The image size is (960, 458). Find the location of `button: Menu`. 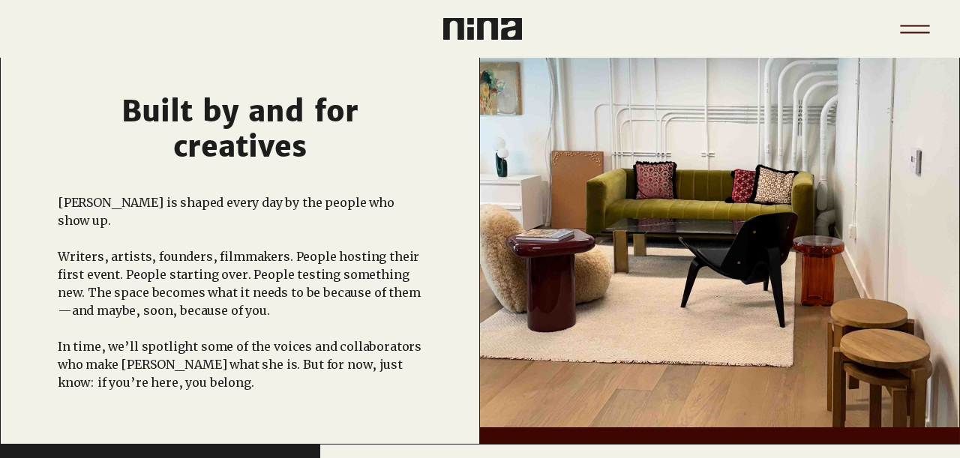

button: Menu is located at coordinates (915, 29).